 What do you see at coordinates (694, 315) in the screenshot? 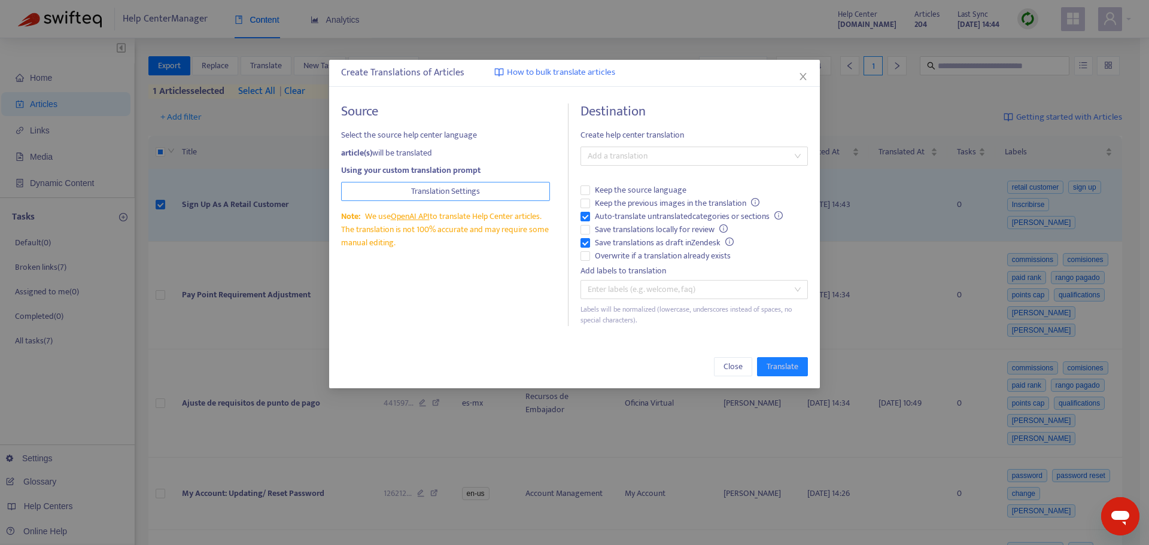
I see `div: Labels will be normalized (lowercase, underscores instead of spaces, no special characters).` at bounding box center [694, 315].